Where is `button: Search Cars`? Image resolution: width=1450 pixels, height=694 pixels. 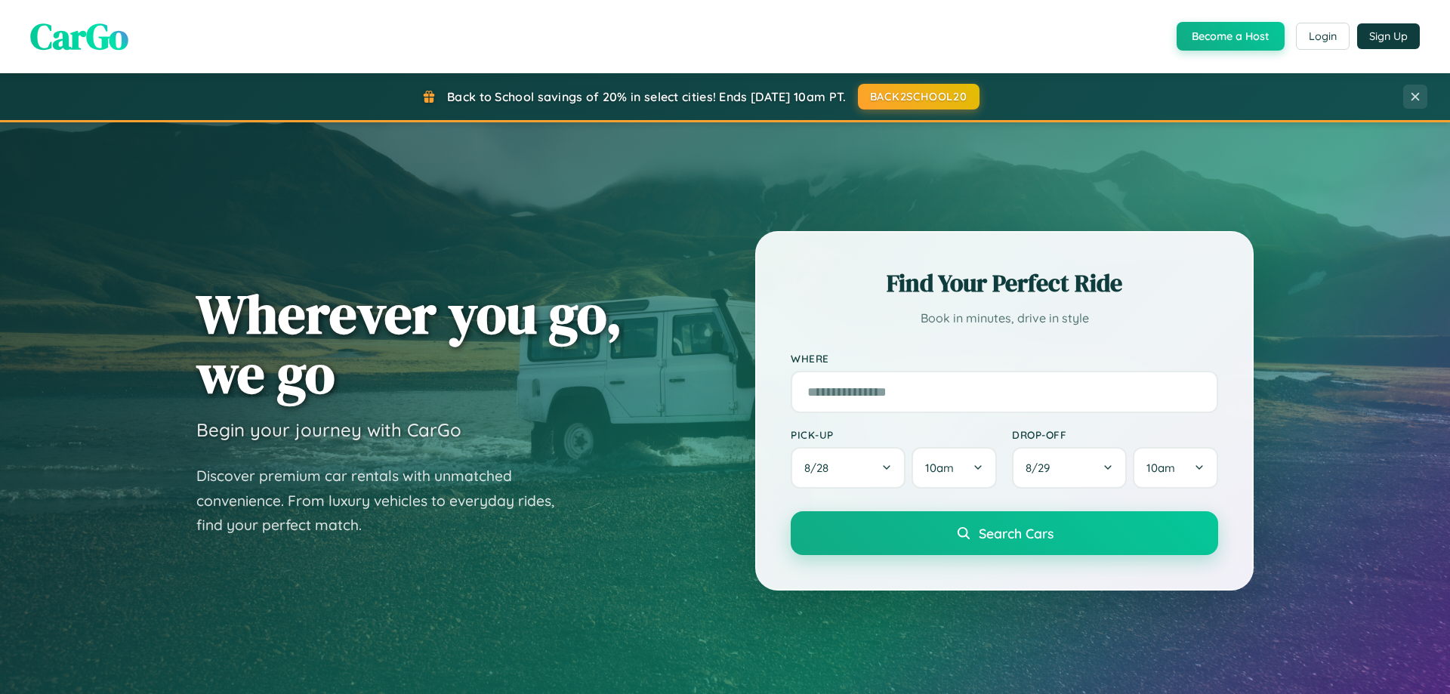 button: Search Cars is located at coordinates (1004, 533).